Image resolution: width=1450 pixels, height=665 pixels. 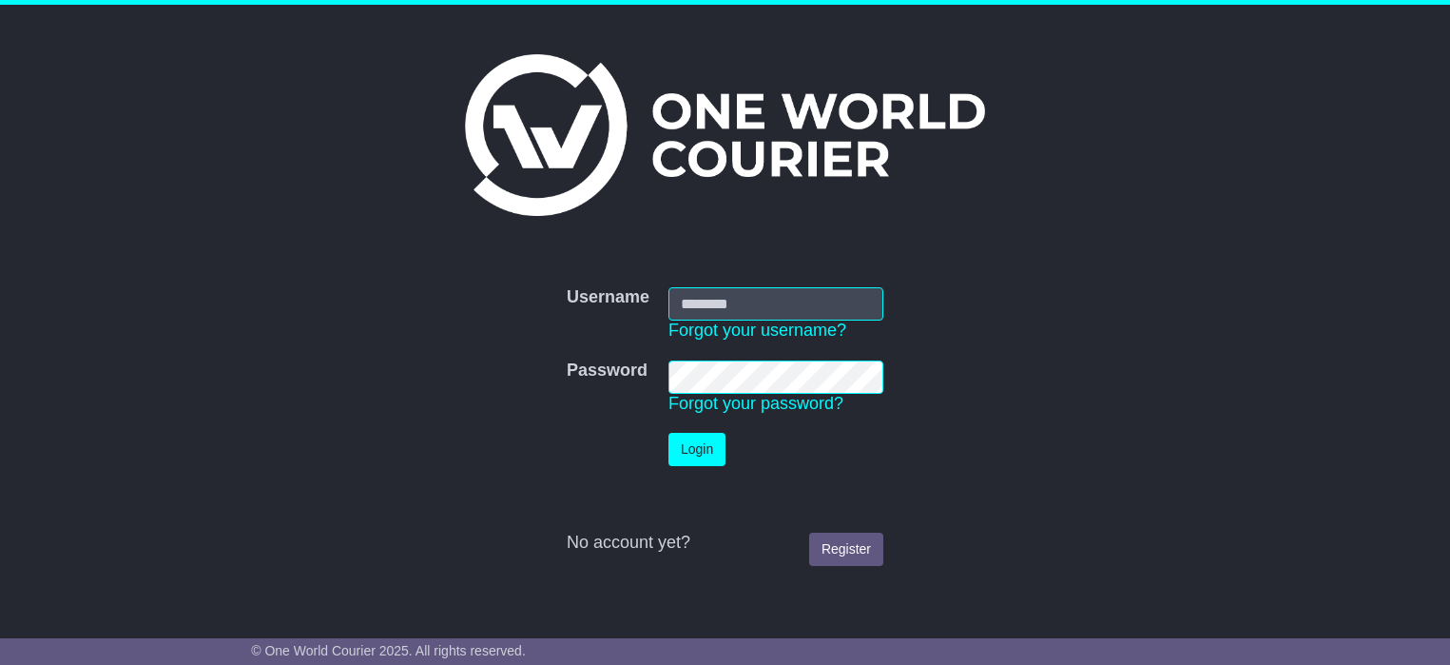 I want to click on button: Login, so click(x=697, y=449).